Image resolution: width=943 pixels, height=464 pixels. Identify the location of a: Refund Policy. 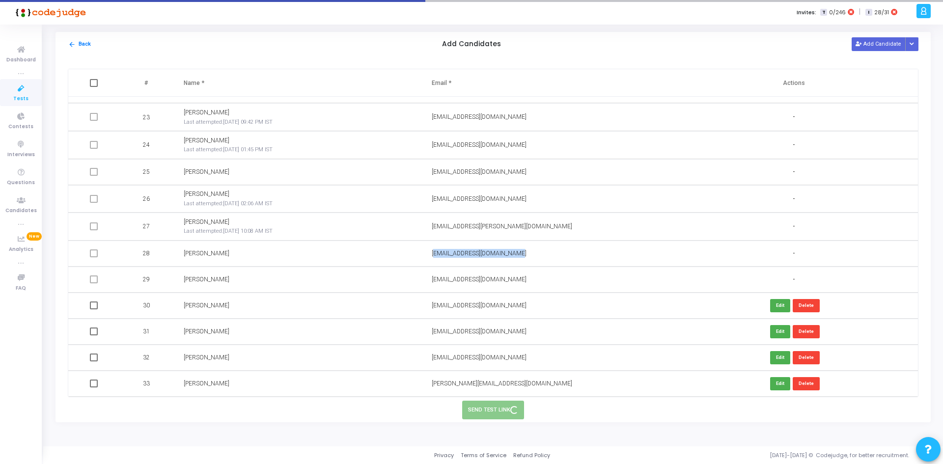
(532, 455).